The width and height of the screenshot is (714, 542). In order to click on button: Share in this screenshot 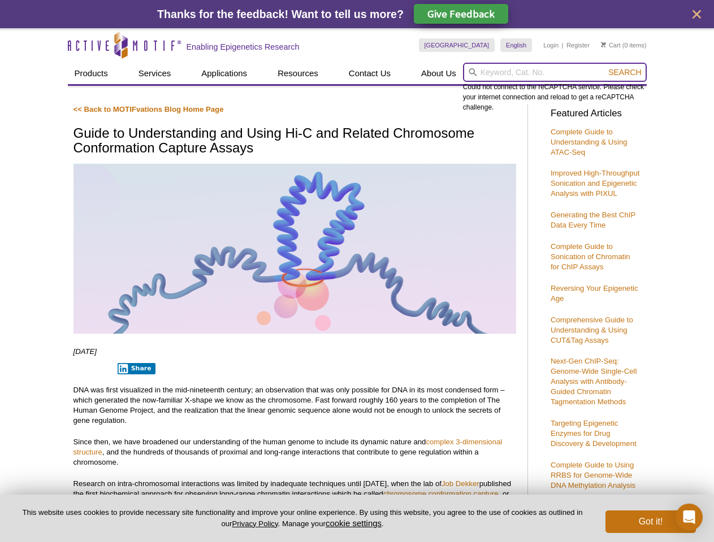, I will do `click(136, 369)`.